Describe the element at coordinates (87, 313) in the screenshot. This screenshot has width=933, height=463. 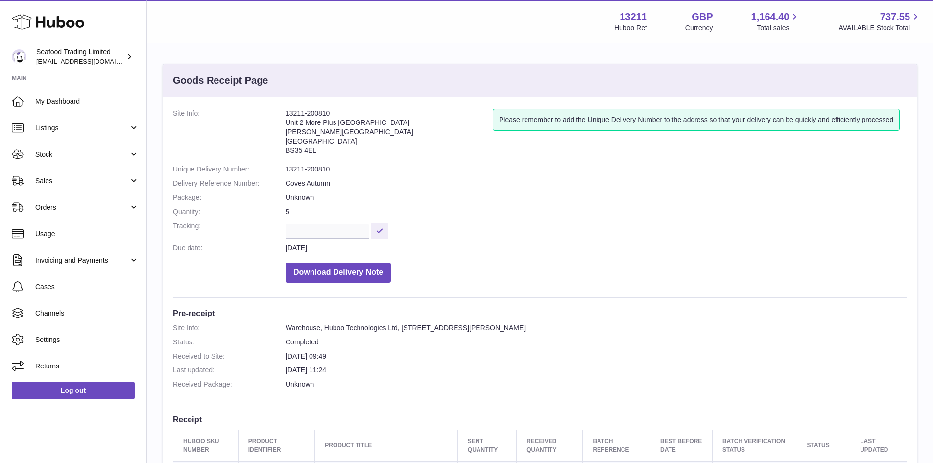
I see `span: Channels` at that location.